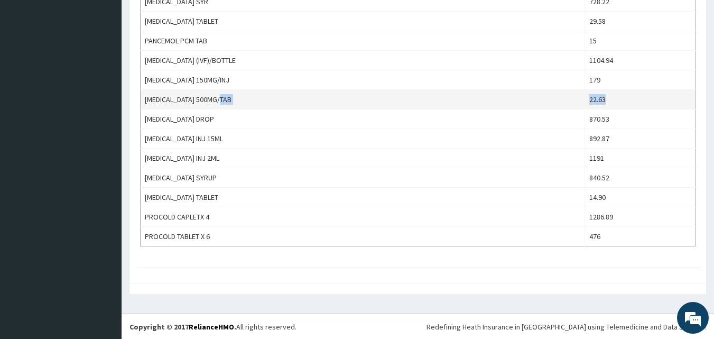 The height and width of the screenshot is (339, 714). I want to click on td: PANCEMOL PCM TAB, so click(363, 41).